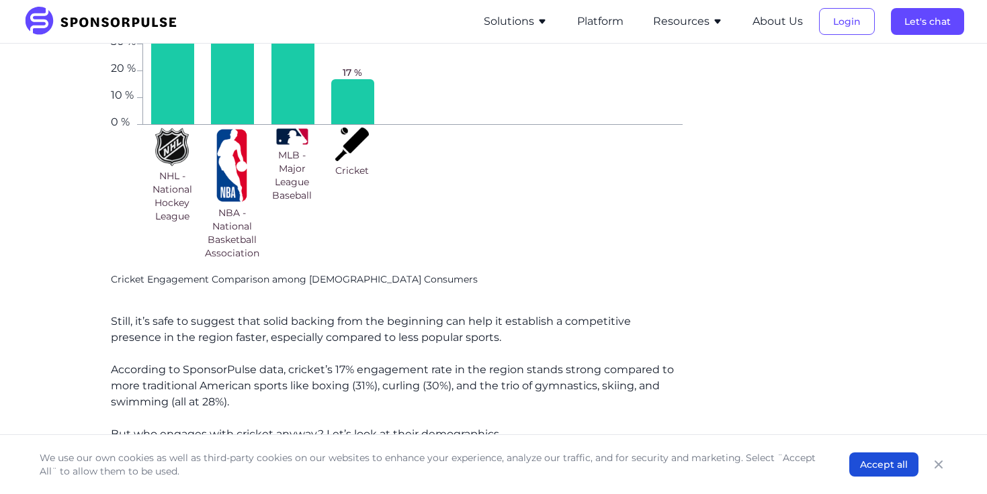 Image resolution: width=987 pixels, height=494 pixels. I want to click on span: NBA - National Basketball Association, so click(232, 233).